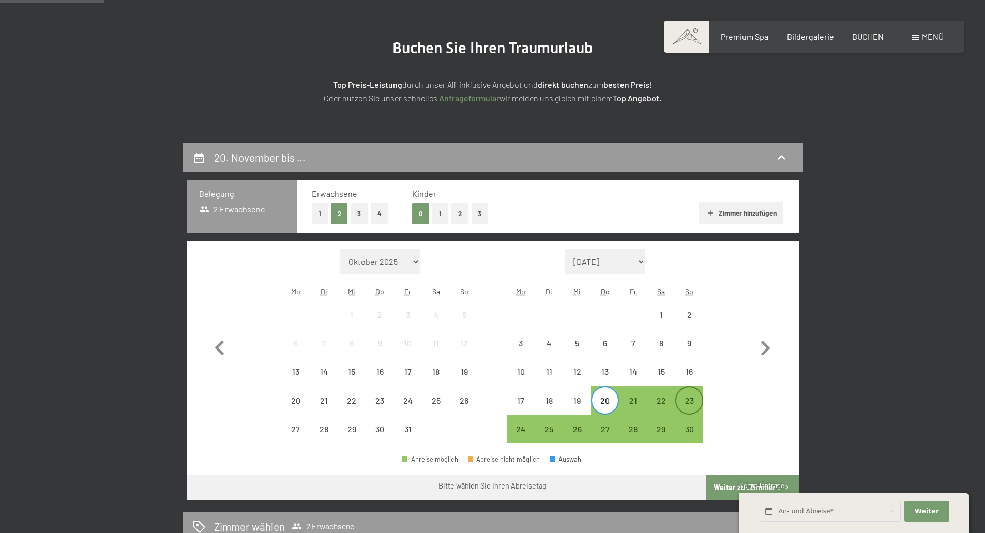 The image size is (985, 533). What do you see at coordinates (577, 429) in the screenshot?
I see `div: Wed Nov 26 2025` at bounding box center [577, 429].